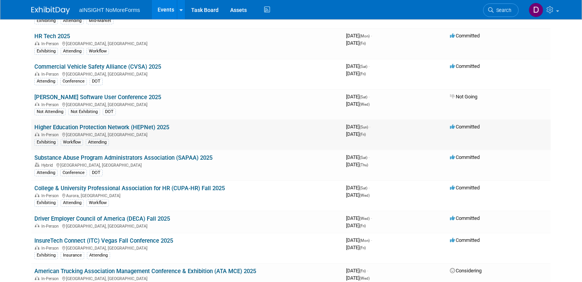 The image size is (582, 282). Describe the element at coordinates (463, 97) in the screenshot. I see `span: Not Going` at that location.